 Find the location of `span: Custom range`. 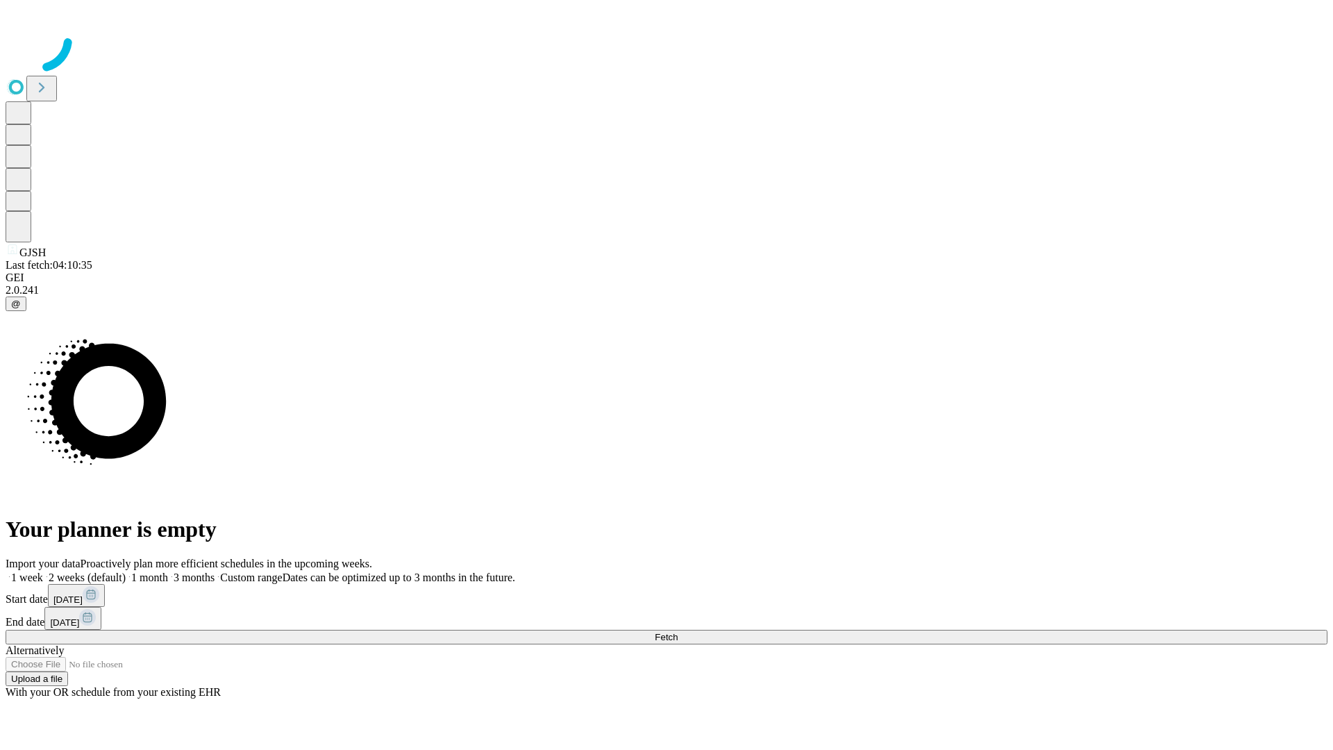

span: Custom range is located at coordinates (251, 577).